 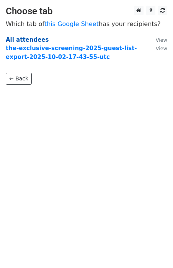 I want to click on div: Chat Widget, so click(x=154, y=250).